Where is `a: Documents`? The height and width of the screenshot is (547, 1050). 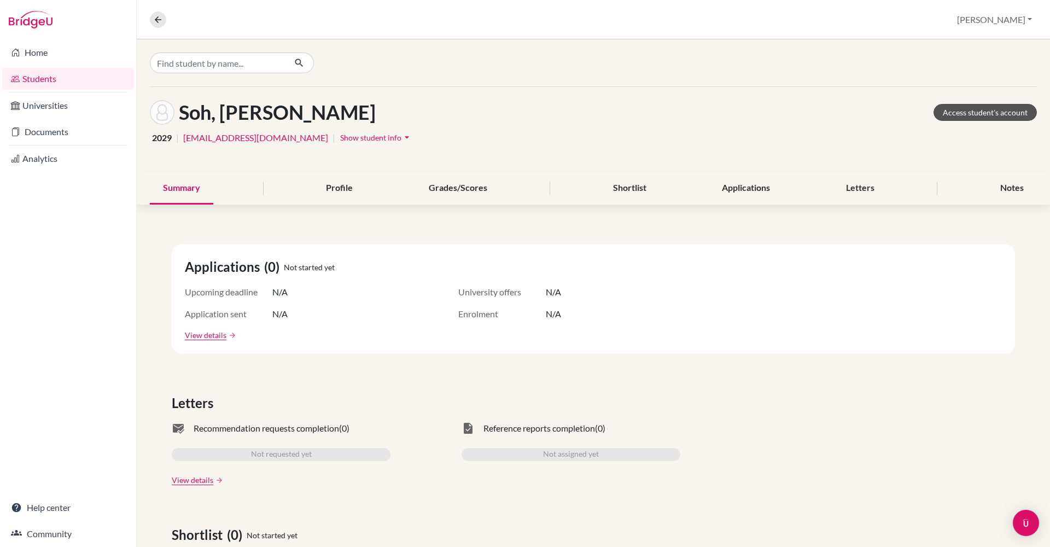
a: Documents is located at coordinates (68, 132).